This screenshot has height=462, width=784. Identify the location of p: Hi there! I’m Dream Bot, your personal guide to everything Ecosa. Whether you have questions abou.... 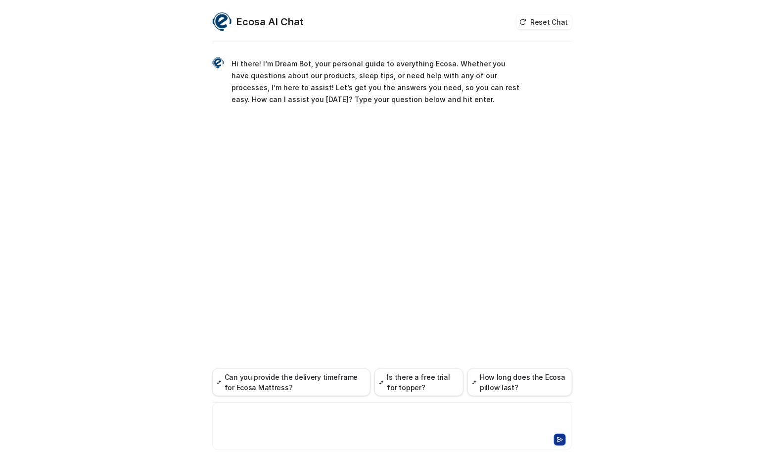
(376, 82).